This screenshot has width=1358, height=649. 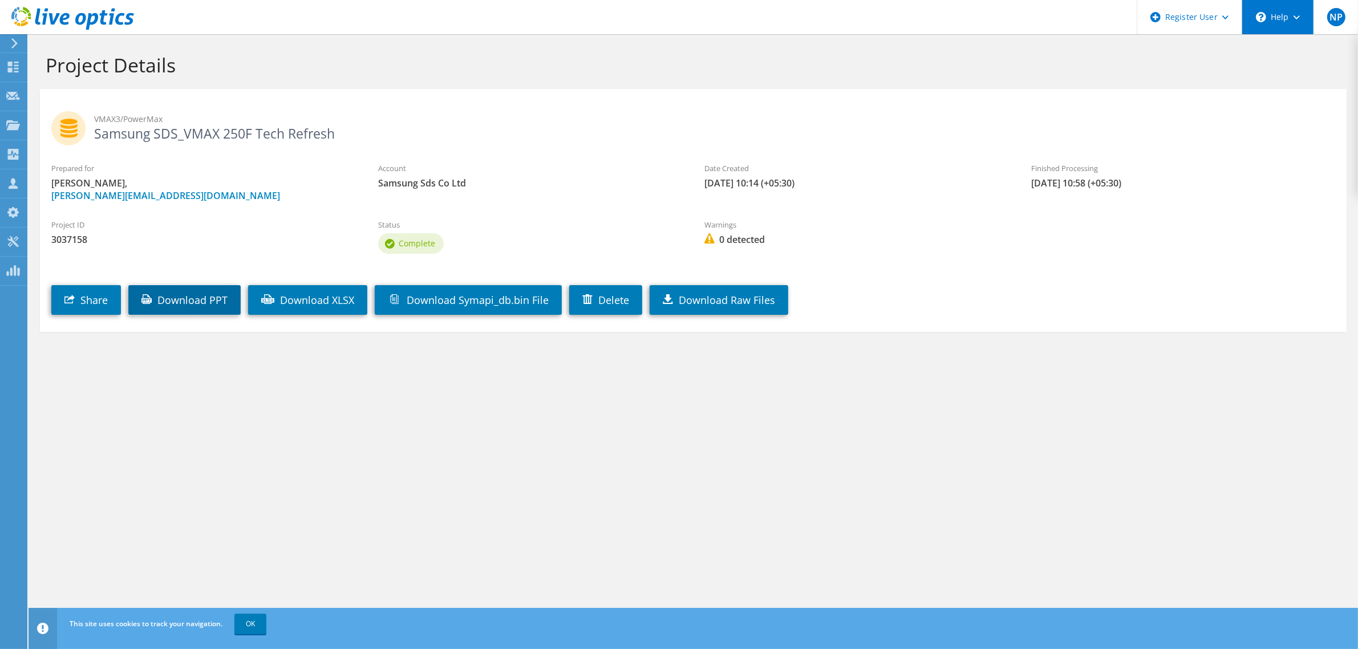 What do you see at coordinates (856, 240) in the screenshot?
I see `span: 0 detected` at bounding box center [856, 240].